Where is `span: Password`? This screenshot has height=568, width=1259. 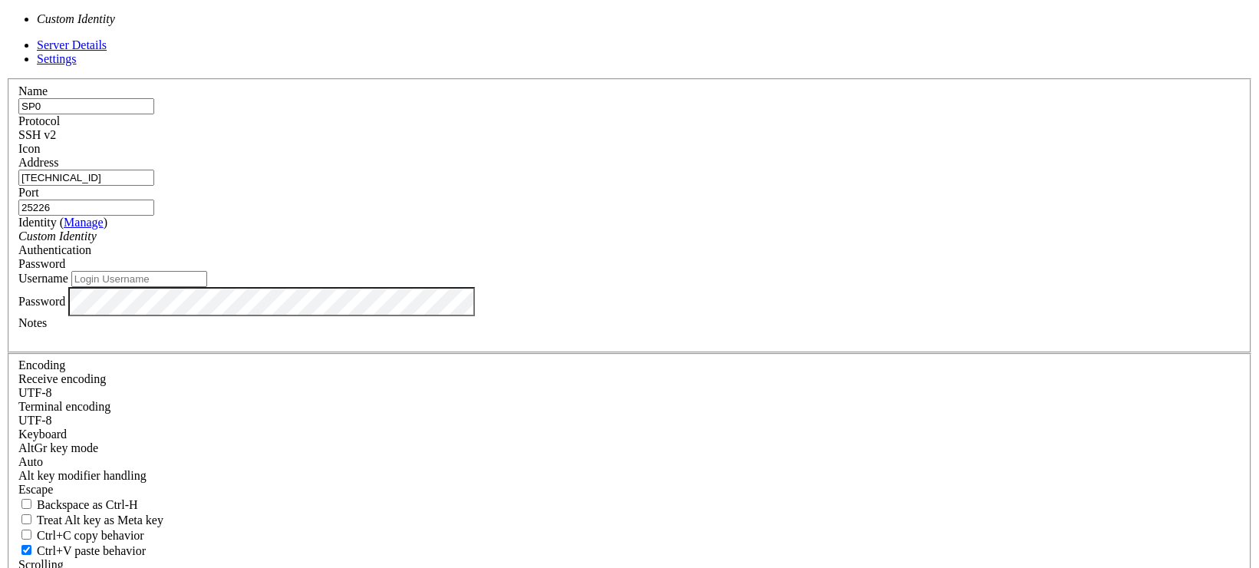 span: Password is located at coordinates (41, 263).